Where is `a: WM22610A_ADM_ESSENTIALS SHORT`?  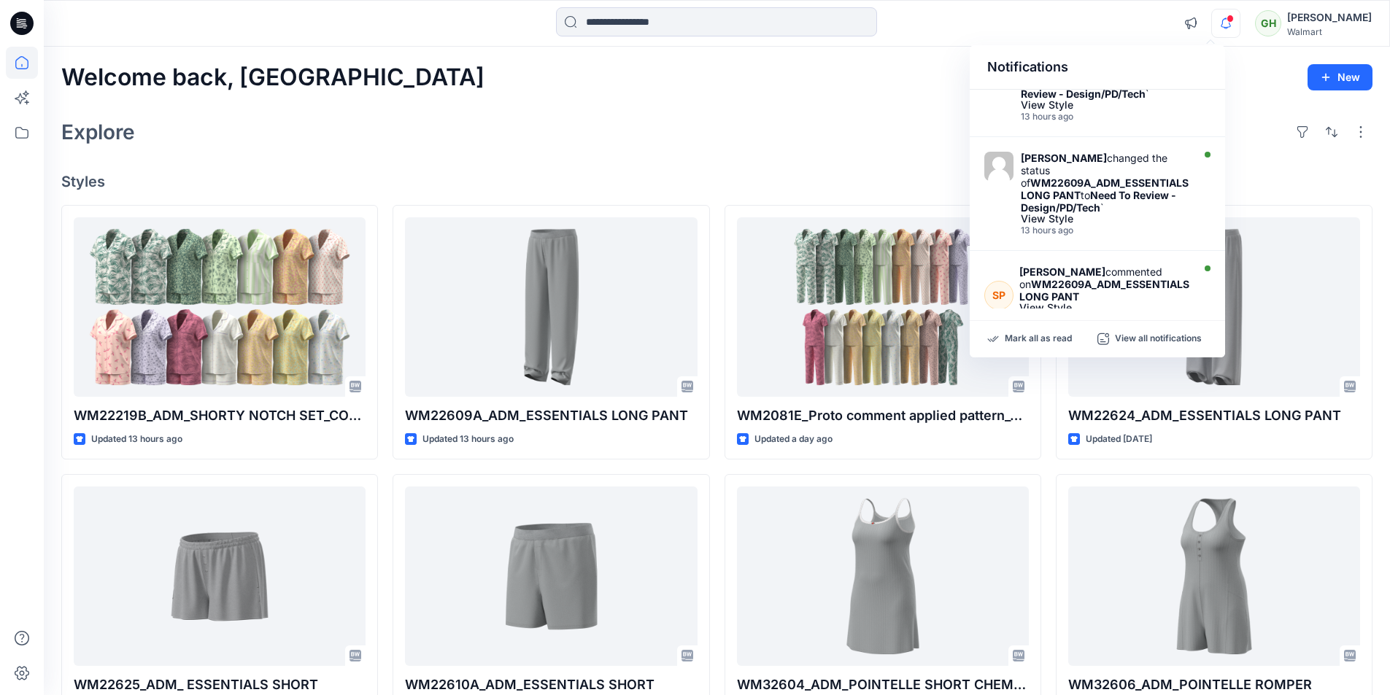
a: WM22610A_ADM_ESSENTIALS SHORT is located at coordinates (551, 576).